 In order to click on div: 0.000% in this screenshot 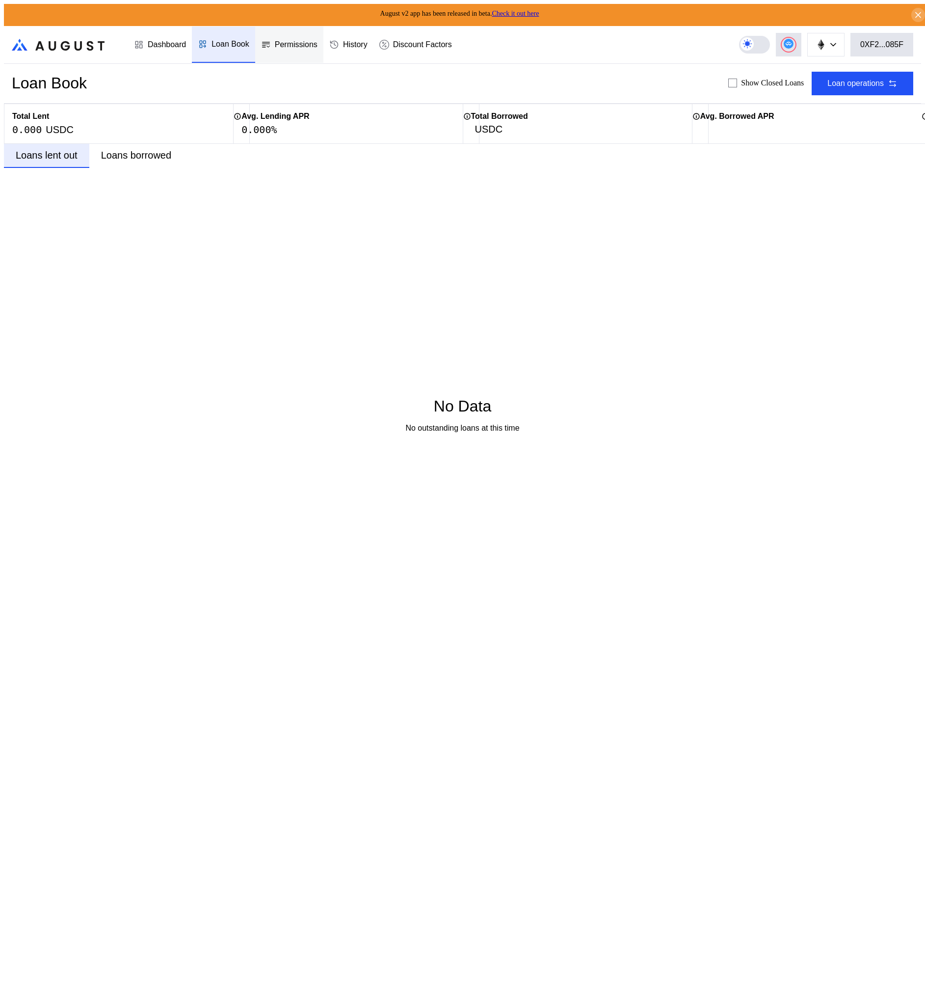, I will do `click(259, 130)`.